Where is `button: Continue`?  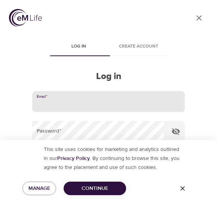 button: Continue is located at coordinates (95, 189).